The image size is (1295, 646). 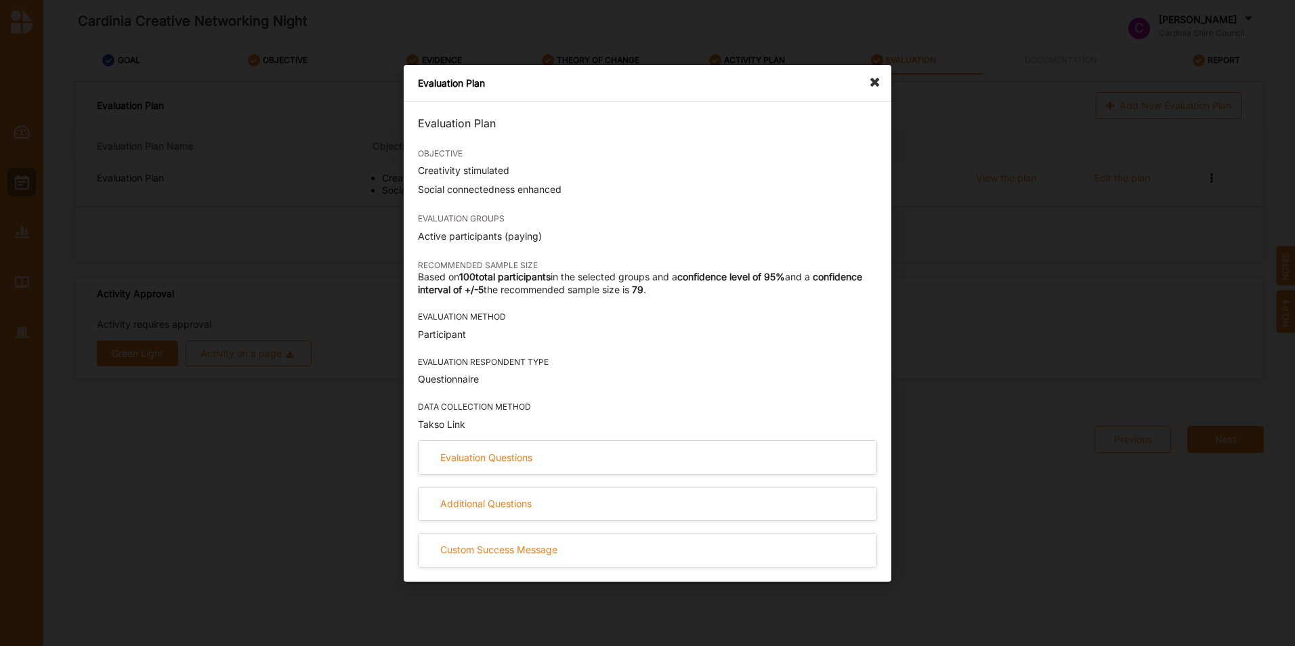 What do you see at coordinates (648, 236) in the screenshot?
I see `p: Active participants (paying)` at bounding box center [648, 236].